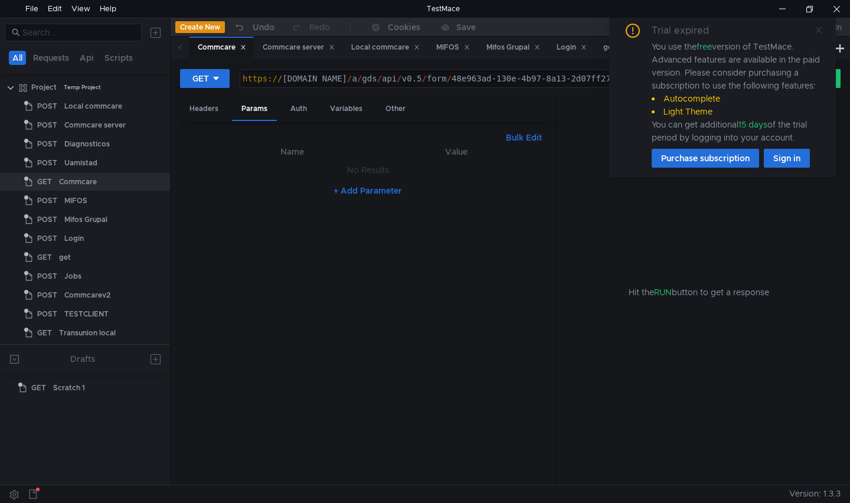 Image resolution: width=850 pixels, height=503 pixels. I want to click on span: free, so click(704, 47).